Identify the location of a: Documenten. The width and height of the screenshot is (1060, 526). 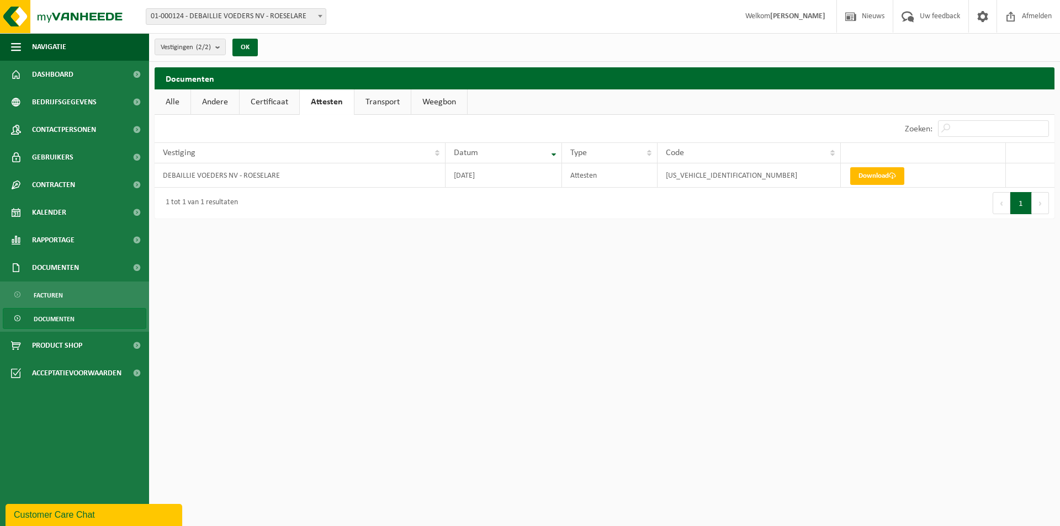
(75, 318).